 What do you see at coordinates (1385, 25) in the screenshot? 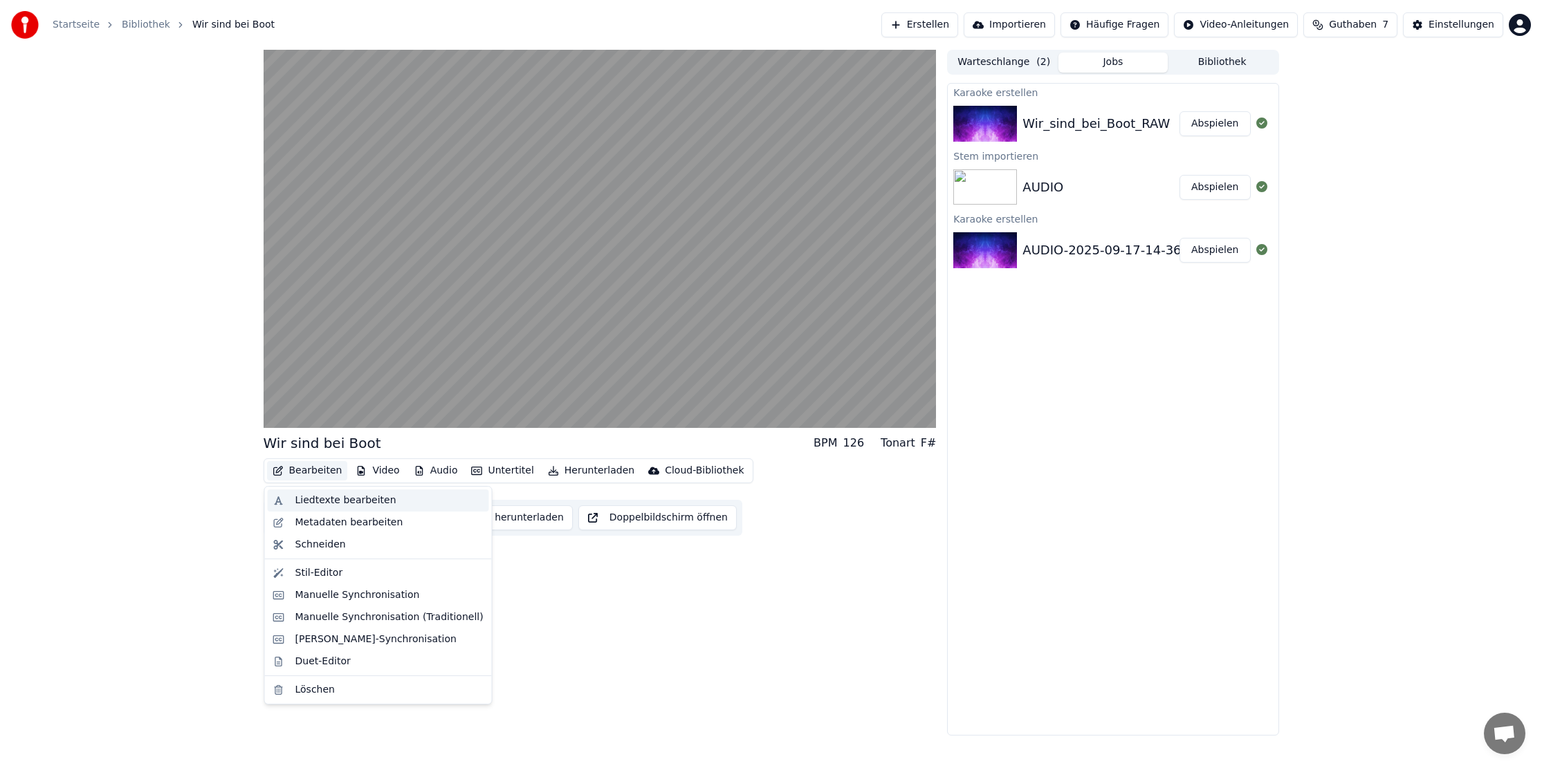
I see `span: 7` at bounding box center [1385, 25].